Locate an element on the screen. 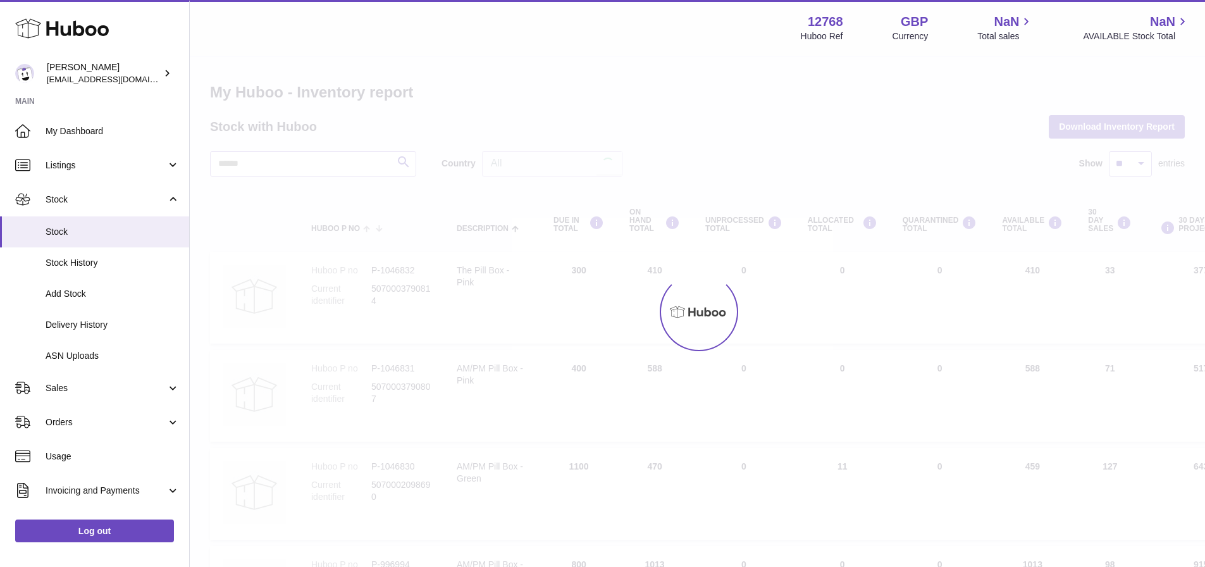  span: Sales is located at coordinates (106, 388).